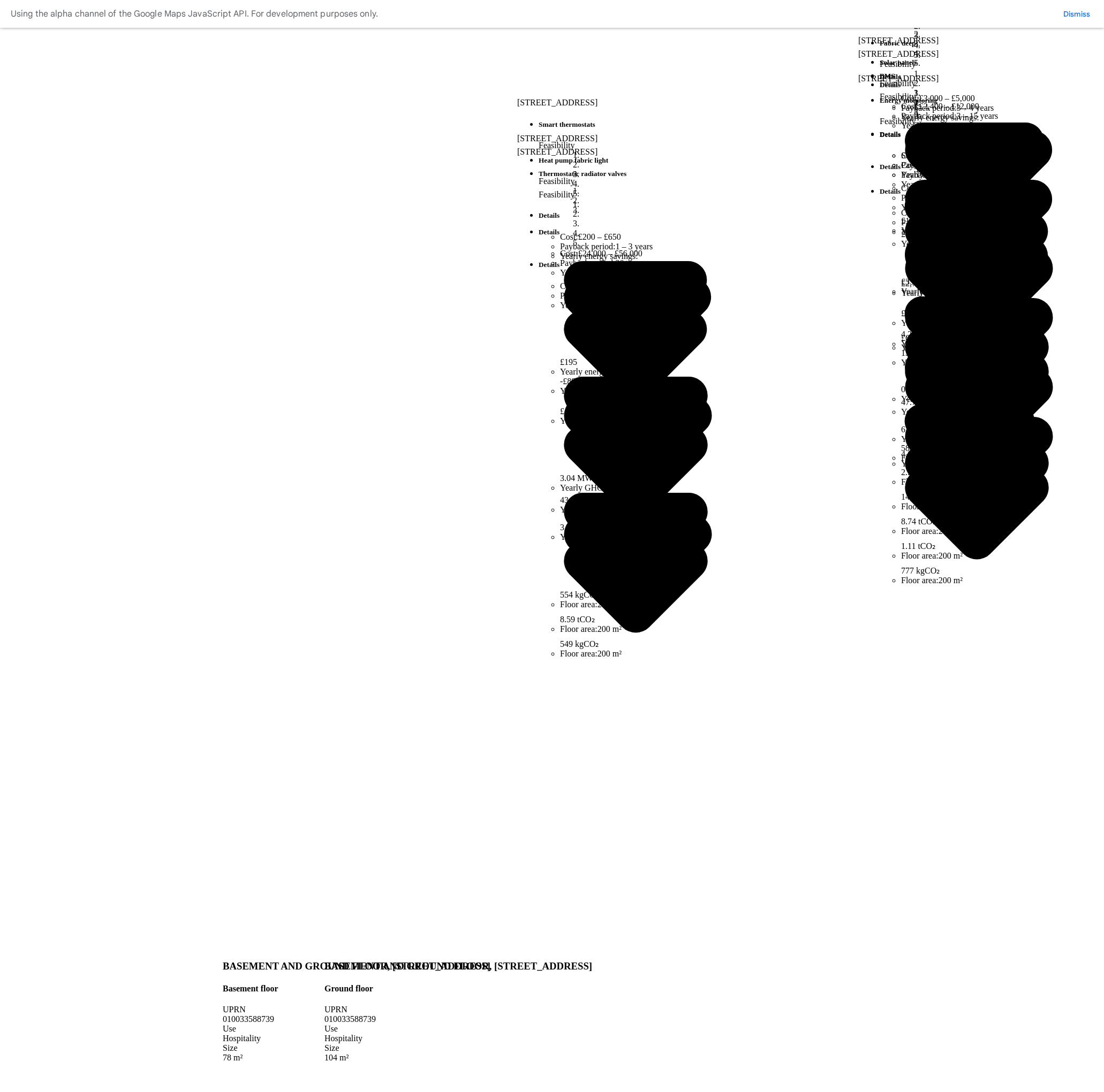 The image size is (1104, 1092). Describe the element at coordinates (940, 213) in the screenshot. I see `span: £200 – £400` at that location.